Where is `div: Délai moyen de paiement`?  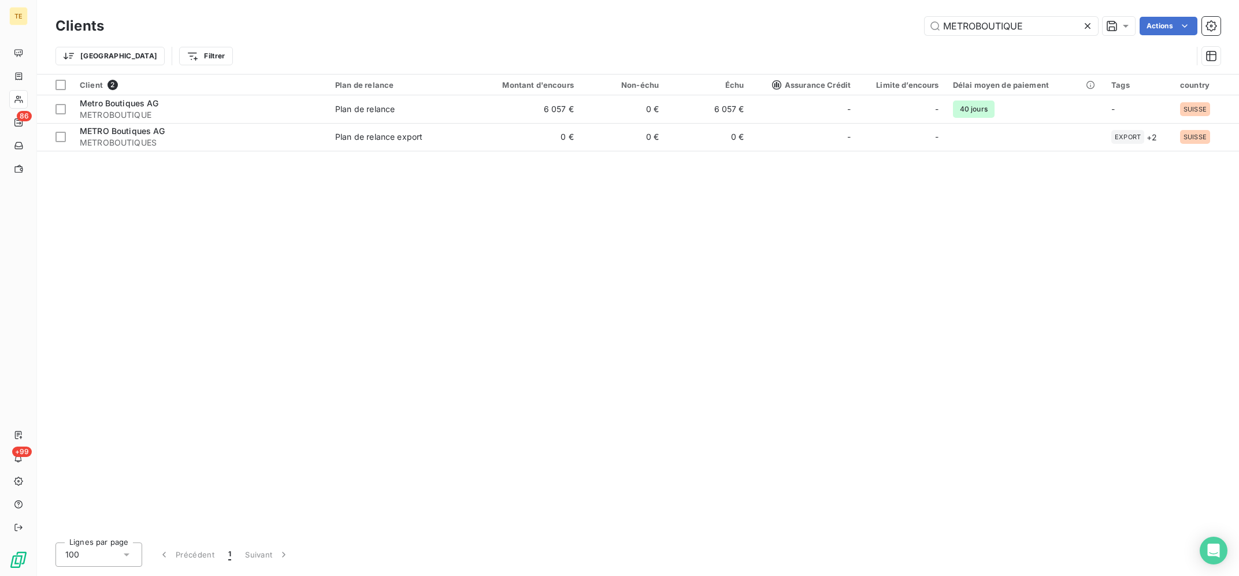 div: Délai moyen de paiement is located at coordinates (1025, 85).